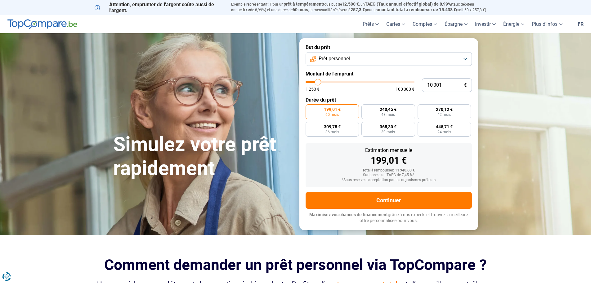 The height and width of the screenshot is (283, 591). What do you see at coordinates (334, 59) in the screenshot?
I see `span: Prêt personnel` at bounding box center [334, 59].